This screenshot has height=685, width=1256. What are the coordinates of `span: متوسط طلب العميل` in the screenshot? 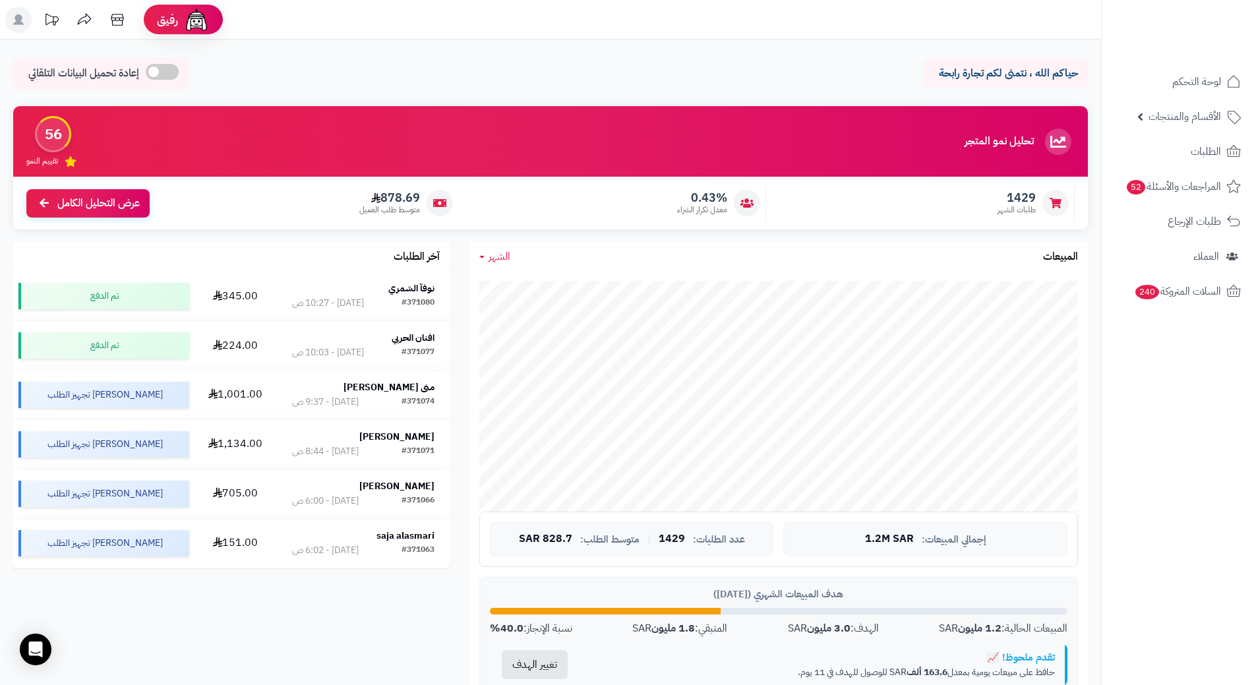 It's located at (390, 210).